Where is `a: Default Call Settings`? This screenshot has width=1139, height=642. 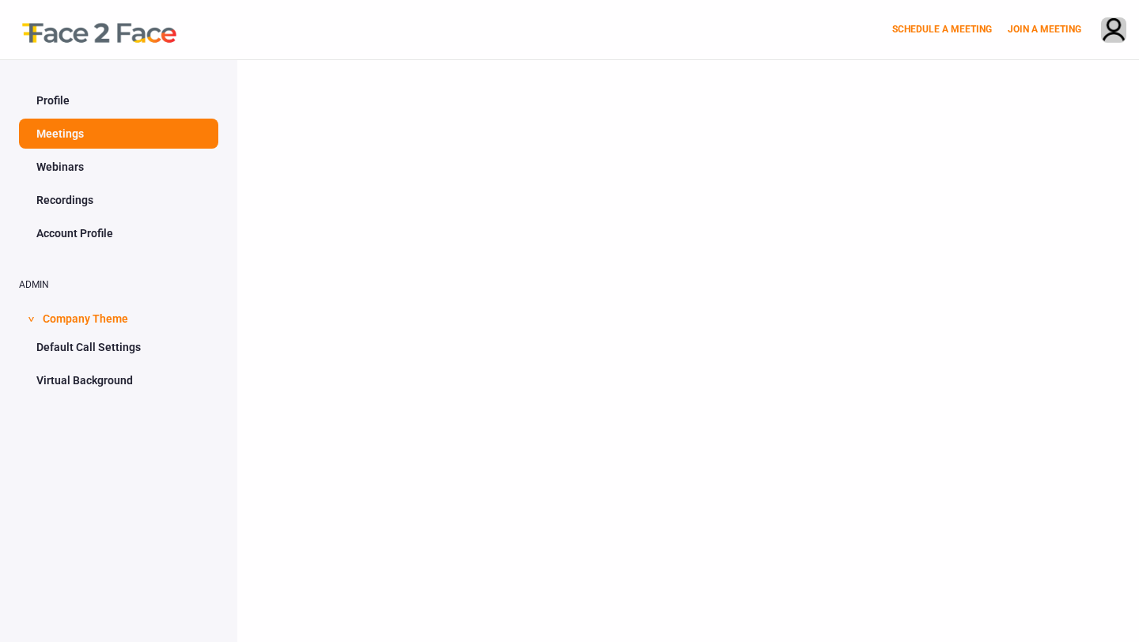
a: Default Call Settings is located at coordinates (119, 347).